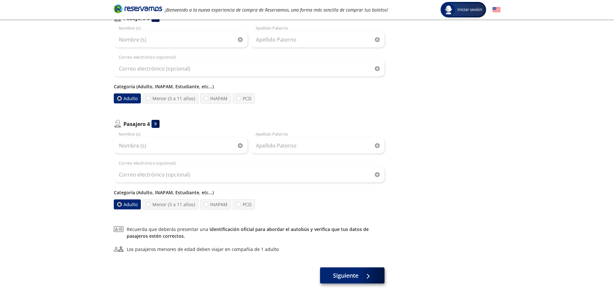 The width and height of the screenshot is (614, 307). I want to click on p: Pasajero 4, so click(137, 124).